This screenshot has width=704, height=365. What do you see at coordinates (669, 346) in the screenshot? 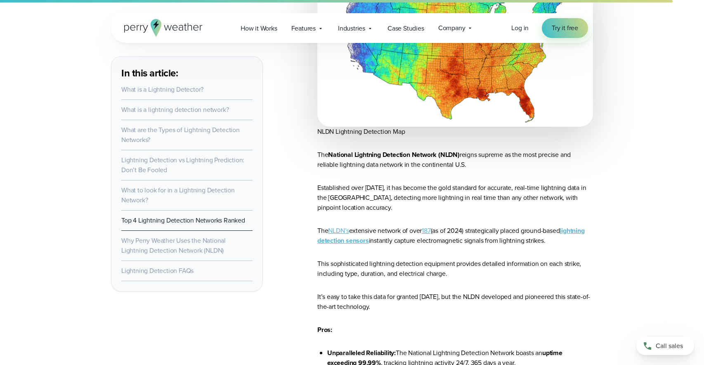
I see `span: Call sales` at bounding box center [669, 346].